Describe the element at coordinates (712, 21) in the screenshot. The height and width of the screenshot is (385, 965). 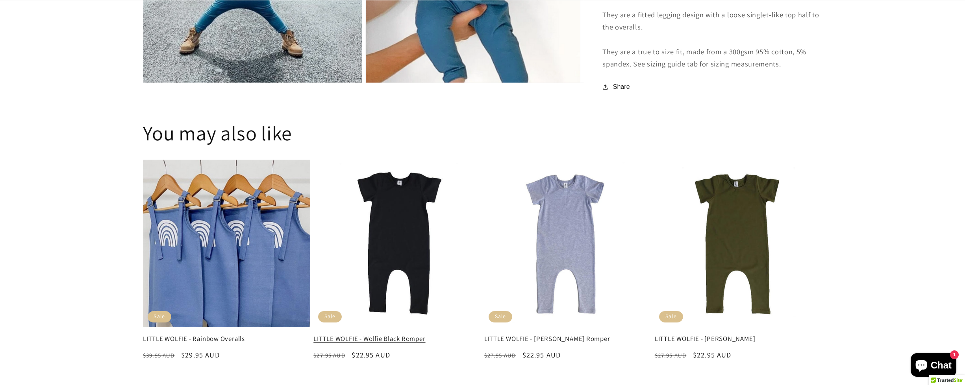
I see `div: They are a fitted legging design with a loose singlet-like top half to the overalls.` at that location.